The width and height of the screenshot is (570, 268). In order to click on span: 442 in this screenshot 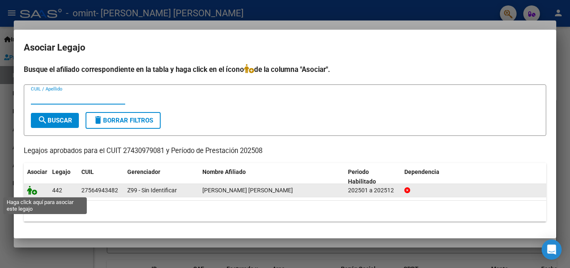, I will do `click(57, 190)`.